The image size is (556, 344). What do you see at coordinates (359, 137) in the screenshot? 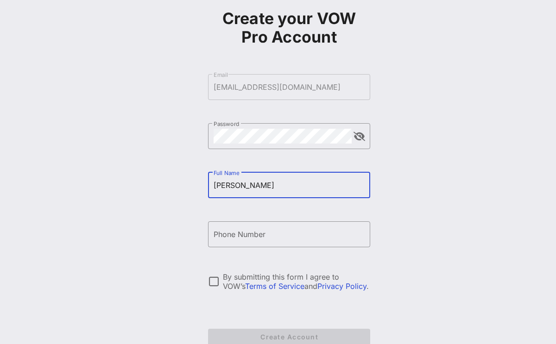
I see `button: append icon` at bounding box center [359, 137].